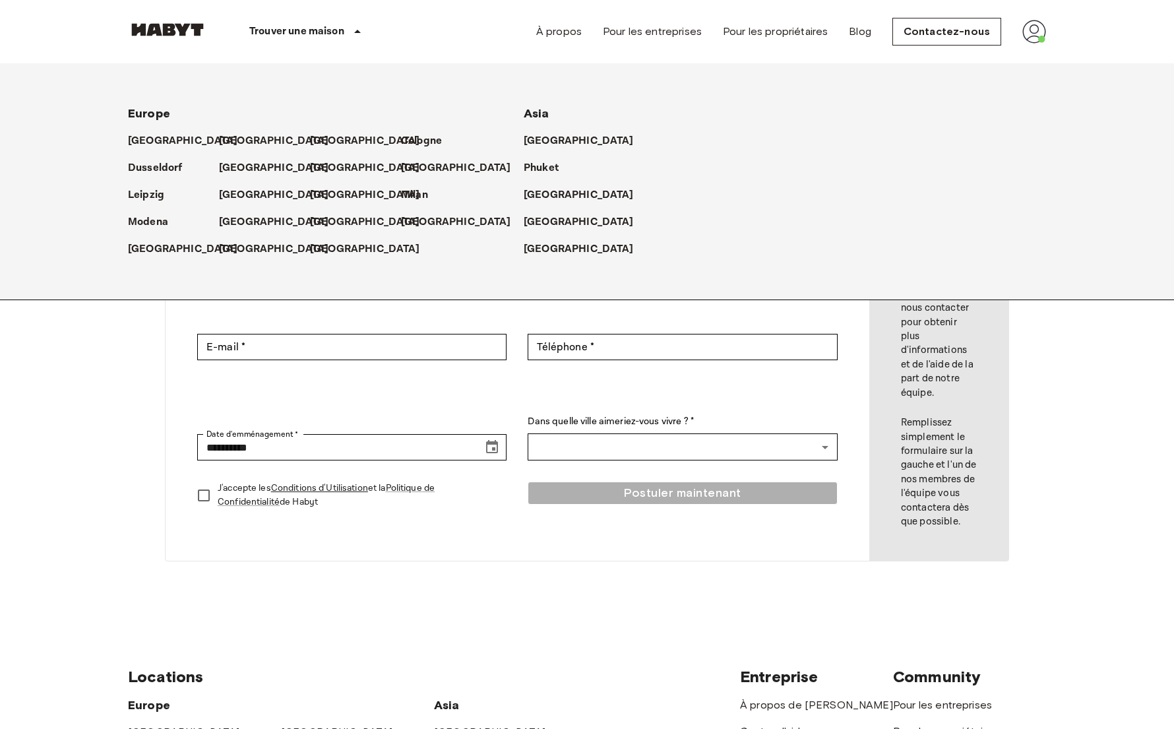  Describe the element at coordinates (414, 195) in the screenshot. I see `p: Milan` at that location.